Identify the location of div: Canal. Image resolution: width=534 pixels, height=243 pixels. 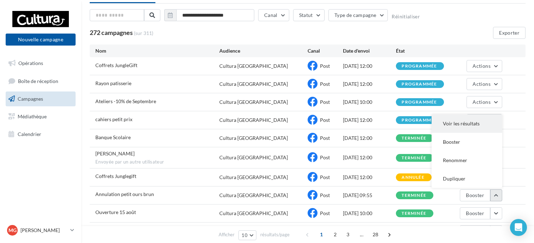
(325, 51).